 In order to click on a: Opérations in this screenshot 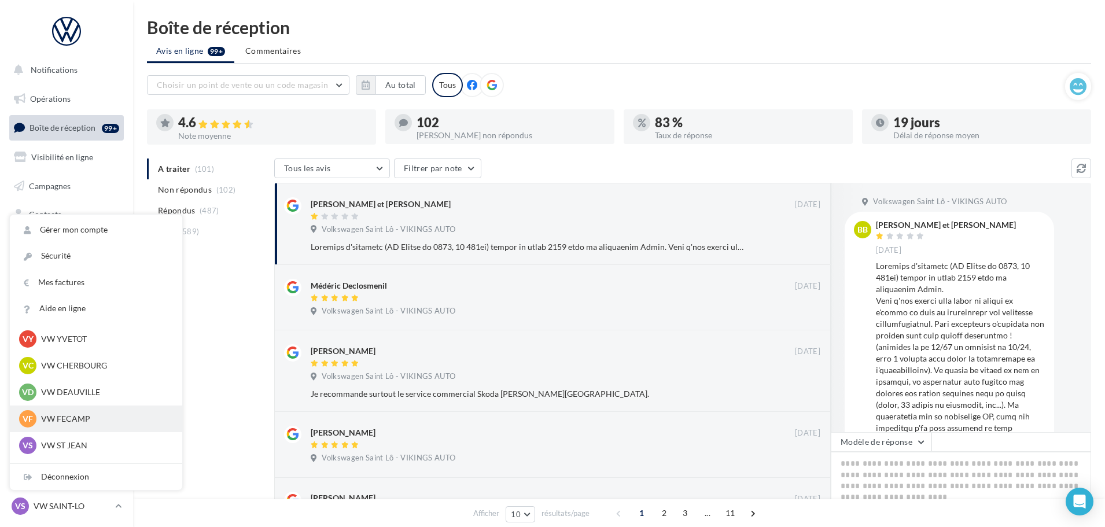, I will do `click(67, 99)`.